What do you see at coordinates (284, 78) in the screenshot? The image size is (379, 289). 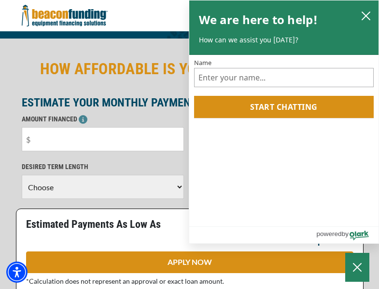 I see `input: Name` at bounding box center [284, 78].